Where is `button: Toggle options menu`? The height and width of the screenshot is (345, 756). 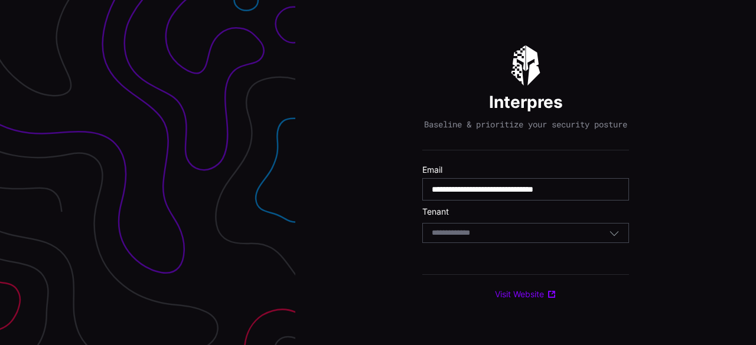
button: Toggle options menu is located at coordinates (614, 233).